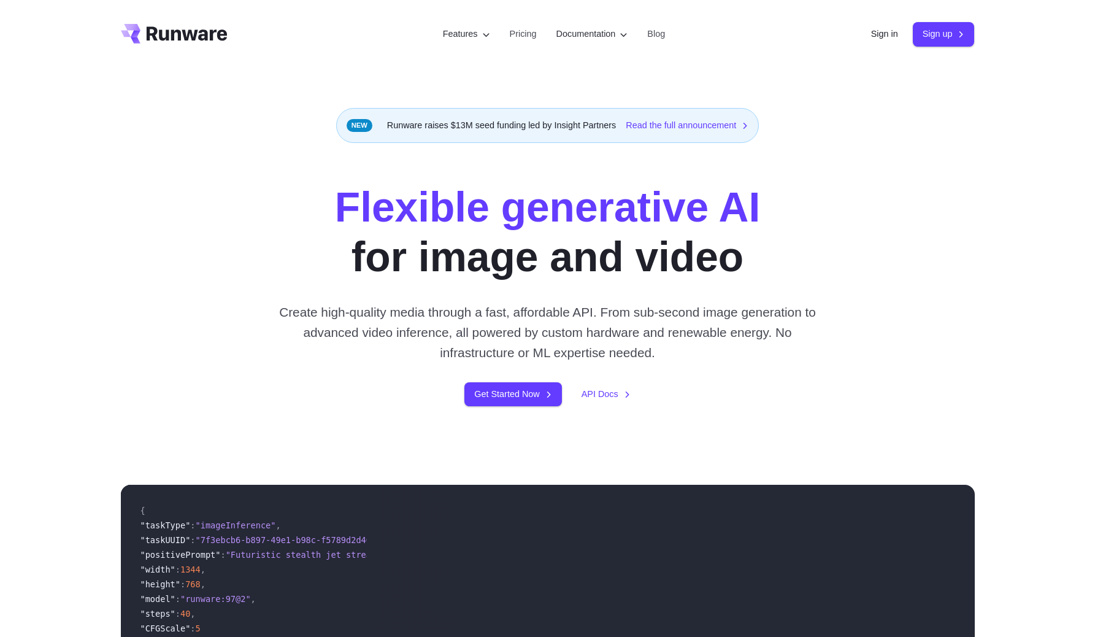 This screenshot has height=637, width=1095. Describe the element at coordinates (174, 34) in the screenshot. I see `a: Go to /` at that location.